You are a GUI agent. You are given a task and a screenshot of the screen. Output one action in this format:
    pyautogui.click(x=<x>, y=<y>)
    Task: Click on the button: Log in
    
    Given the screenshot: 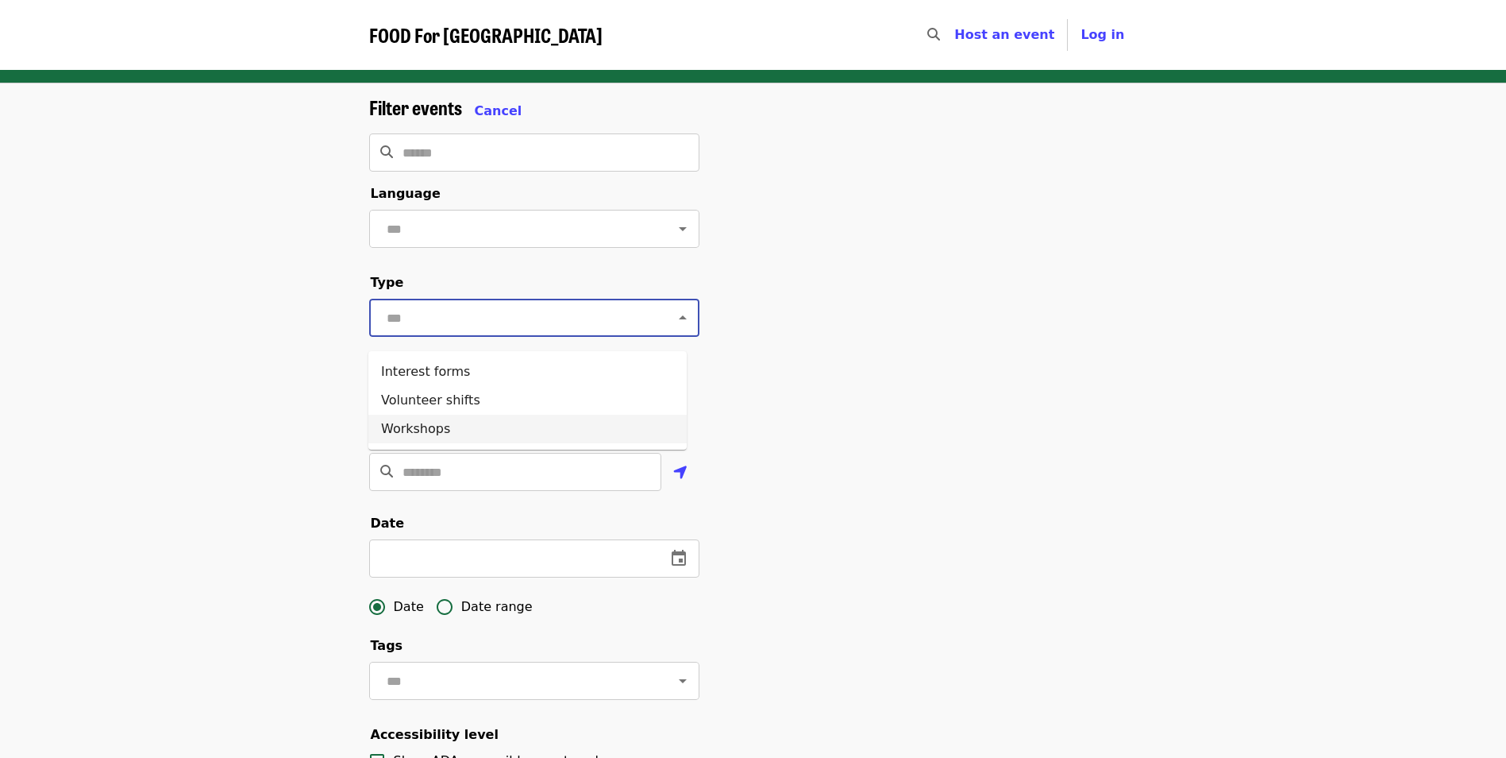 What is the action you would take?
    pyautogui.click(x=1102, y=35)
    